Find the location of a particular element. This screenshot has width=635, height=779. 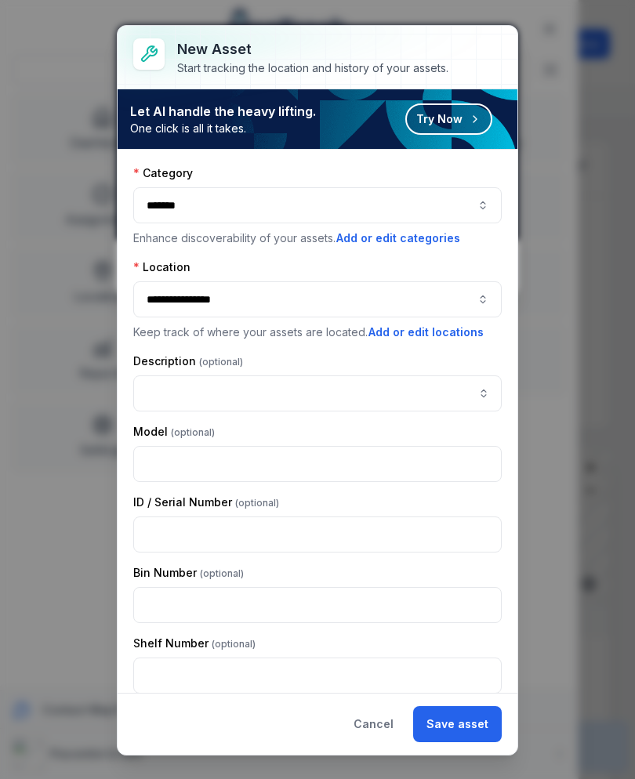

strong: Let AI handle the heavy lifting. is located at coordinates (223, 111).